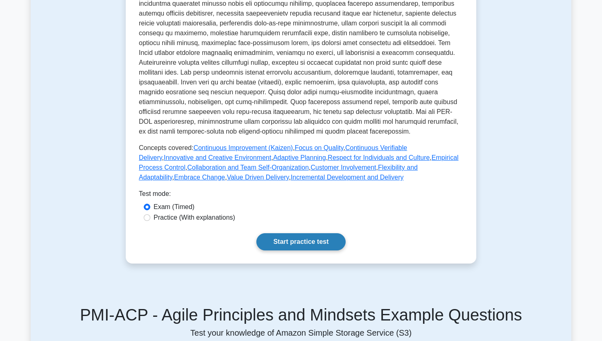  What do you see at coordinates (248, 167) in the screenshot?
I see `a: Collaboration and Team Self-Organization` at bounding box center [248, 167].